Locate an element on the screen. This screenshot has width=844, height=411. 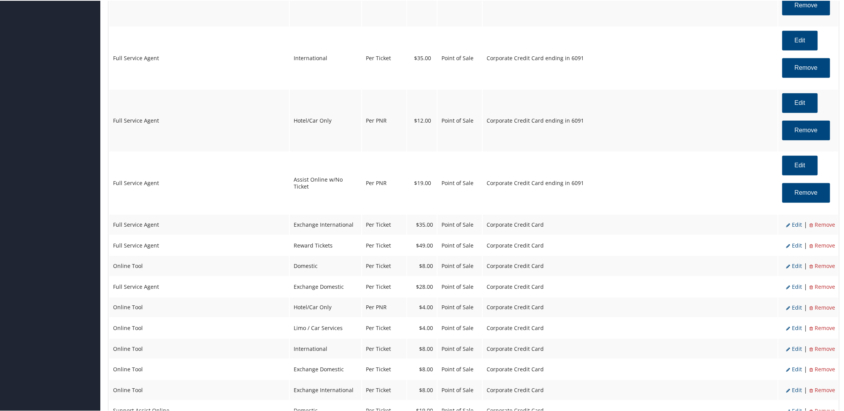
td: Assist Online w/No Ticket is located at coordinates (325, 182).